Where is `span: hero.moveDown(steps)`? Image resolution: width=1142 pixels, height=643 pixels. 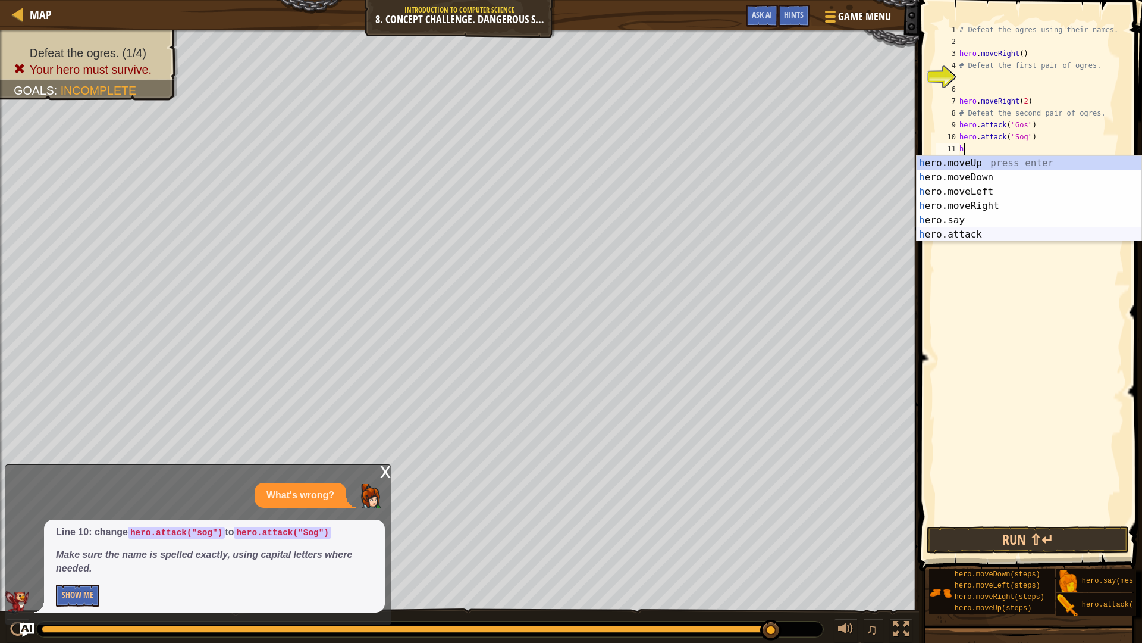
span: hero.moveDown(steps) is located at coordinates (998, 574).